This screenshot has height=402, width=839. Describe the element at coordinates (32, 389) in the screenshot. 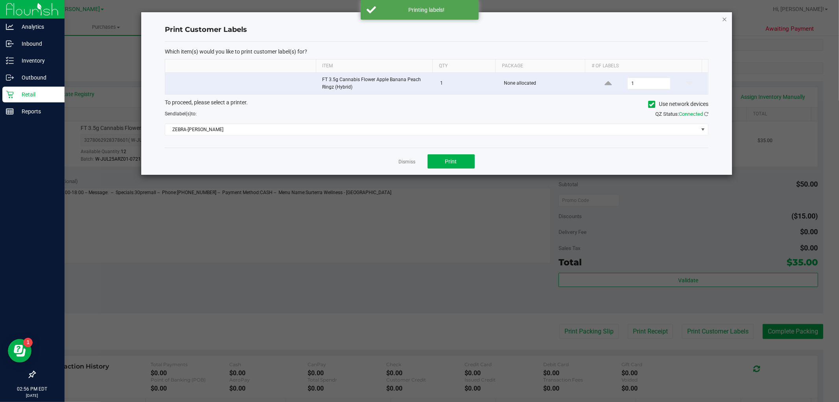

I see `p: 02:56 PM EDT` at that location.